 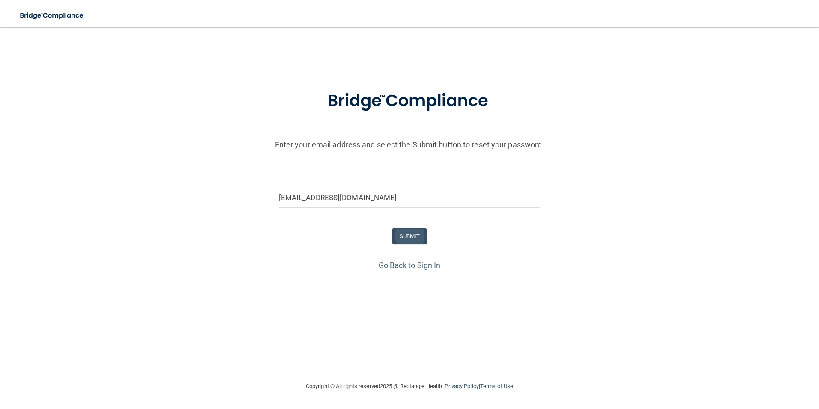 I want to click on a: Privacy Policy, so click(x=462, y=386).